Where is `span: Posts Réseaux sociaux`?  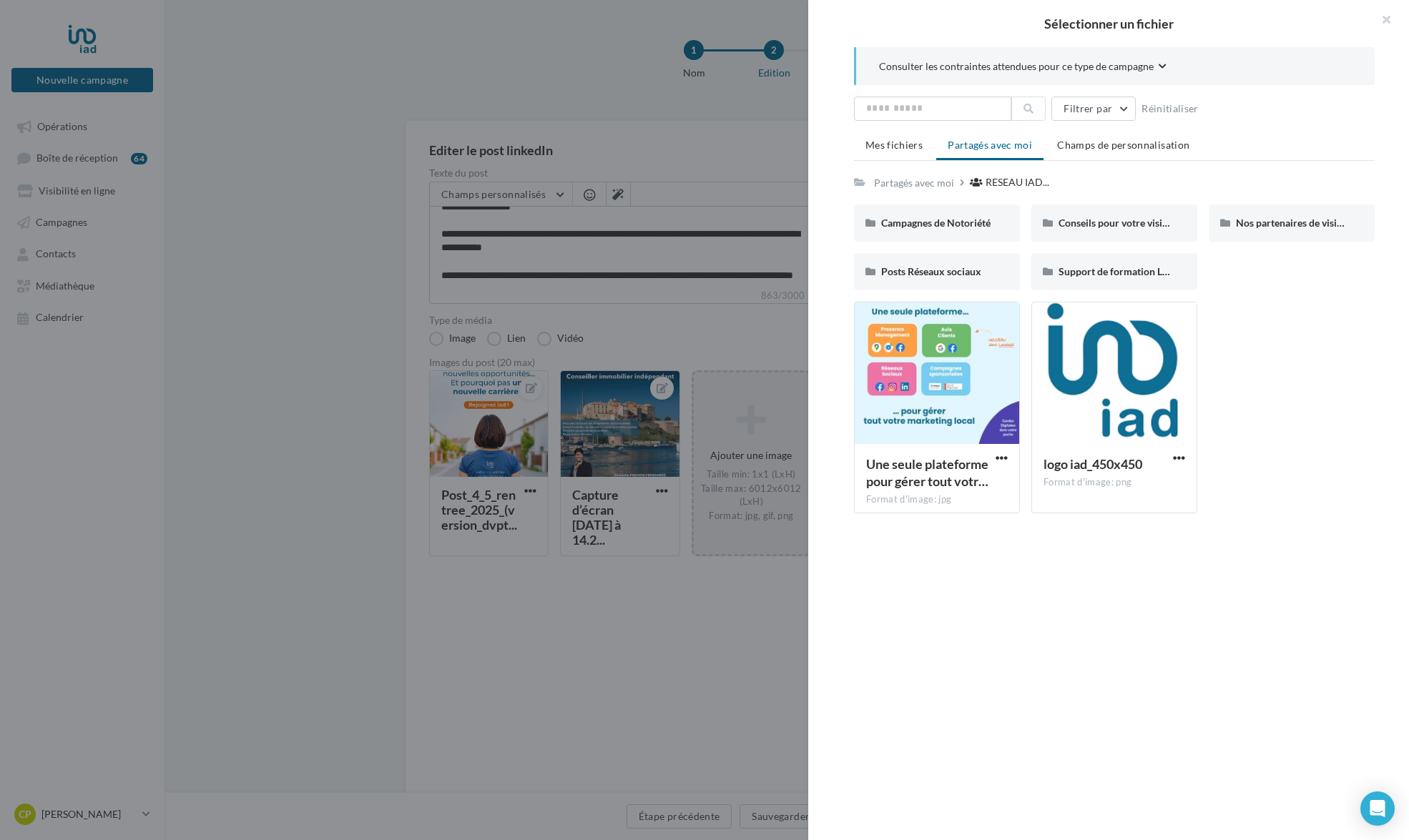 span: Posts Réseaux sociaux is located at coordinates (931, 271).